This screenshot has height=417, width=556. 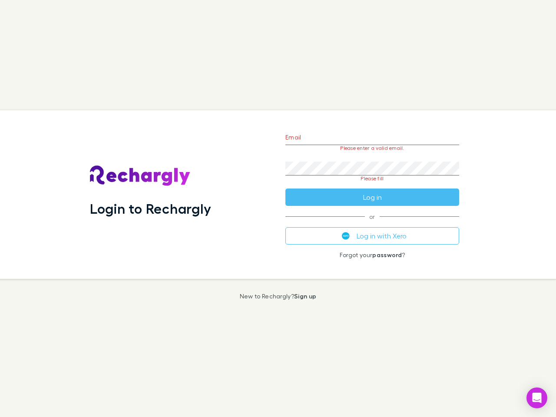 I want to click on img: Xero's logo, so click(x=346, y=236).